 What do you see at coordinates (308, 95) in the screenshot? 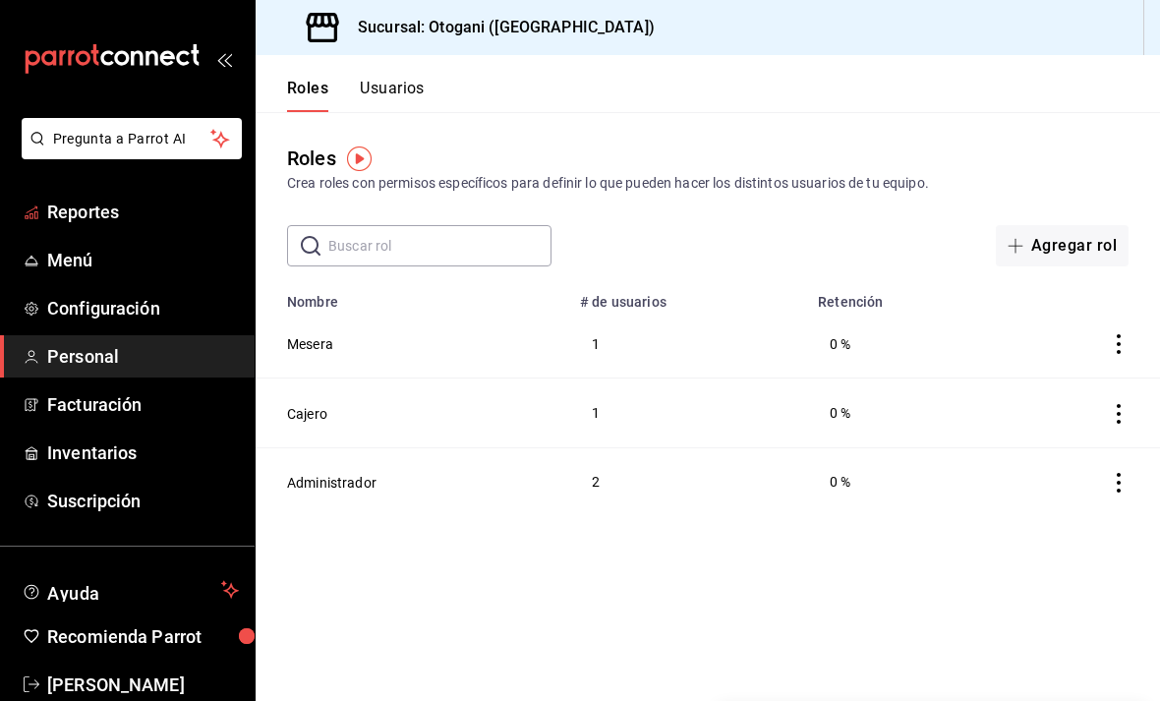
I see `button: Roles` at bounding box center [308, 95].